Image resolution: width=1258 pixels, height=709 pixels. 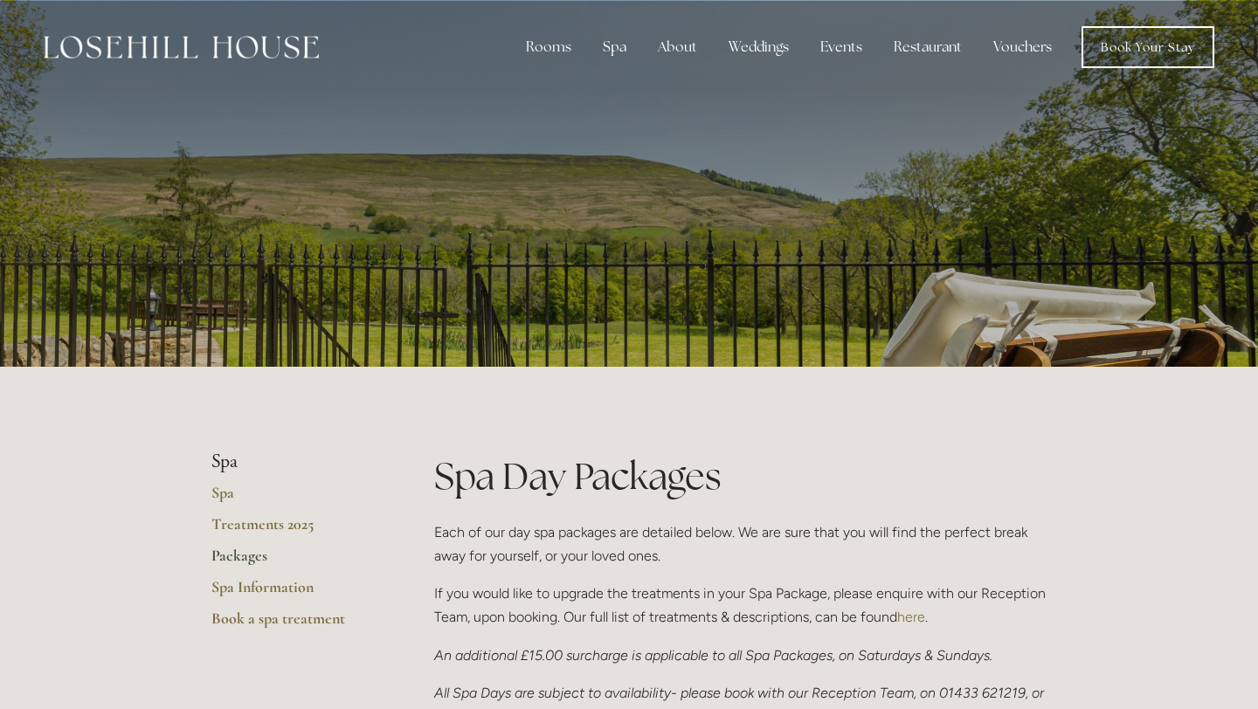 What do you see at coordinates (1148, 47) in the screenshot?
I see `a: Book Your Stay` at bounding box center [1148, 47].